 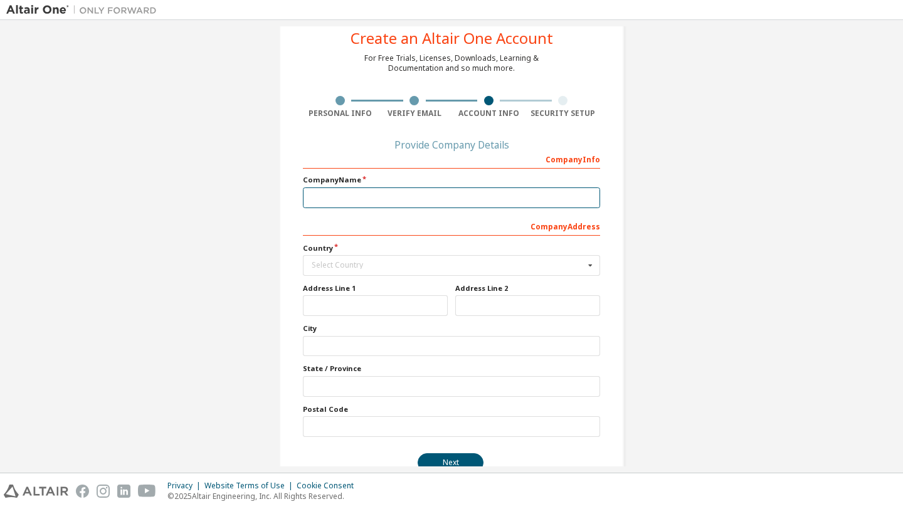 I want to click on label: Postal Code, so click(x=452, y=410).